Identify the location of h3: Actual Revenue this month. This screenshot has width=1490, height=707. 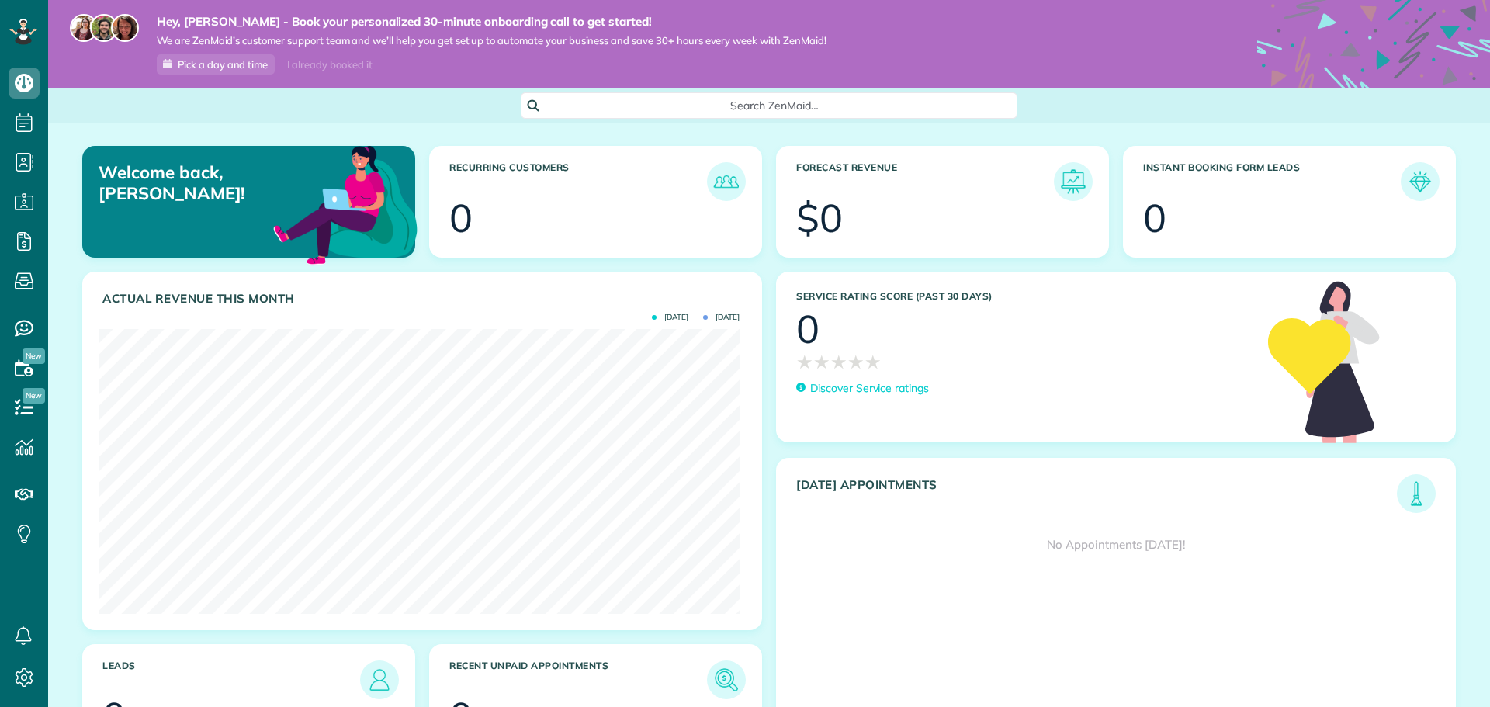
(424, 299).